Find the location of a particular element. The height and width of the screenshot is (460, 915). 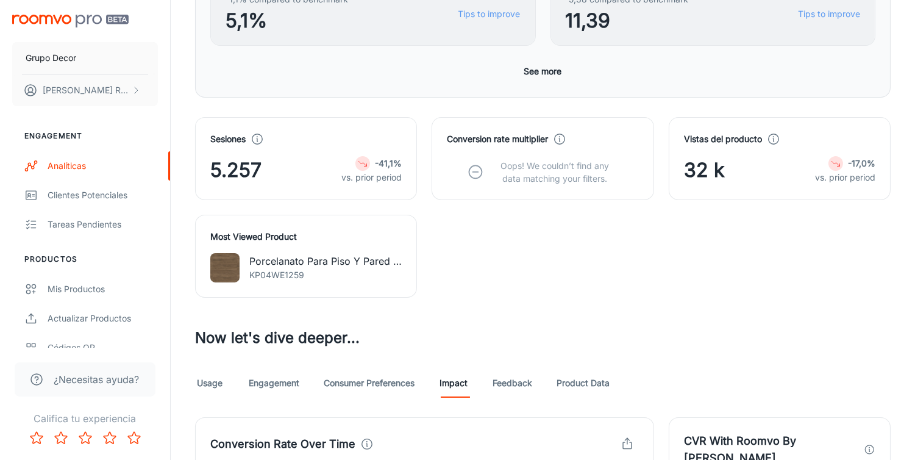

img: Porcelanato Para Piso Y Pared Estilo Madera Nordwood 29.5x120 Wengue is located at coordinates (225, 268).